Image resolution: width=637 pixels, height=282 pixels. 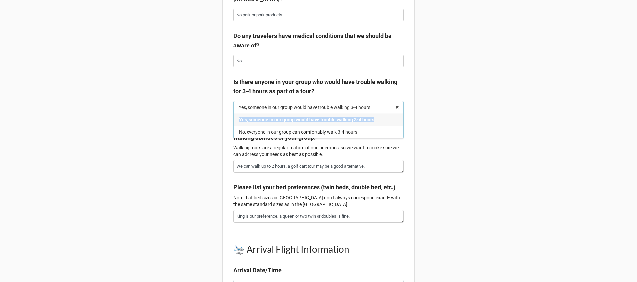 I want to click on textarea: No, so click(x=318, y=61).